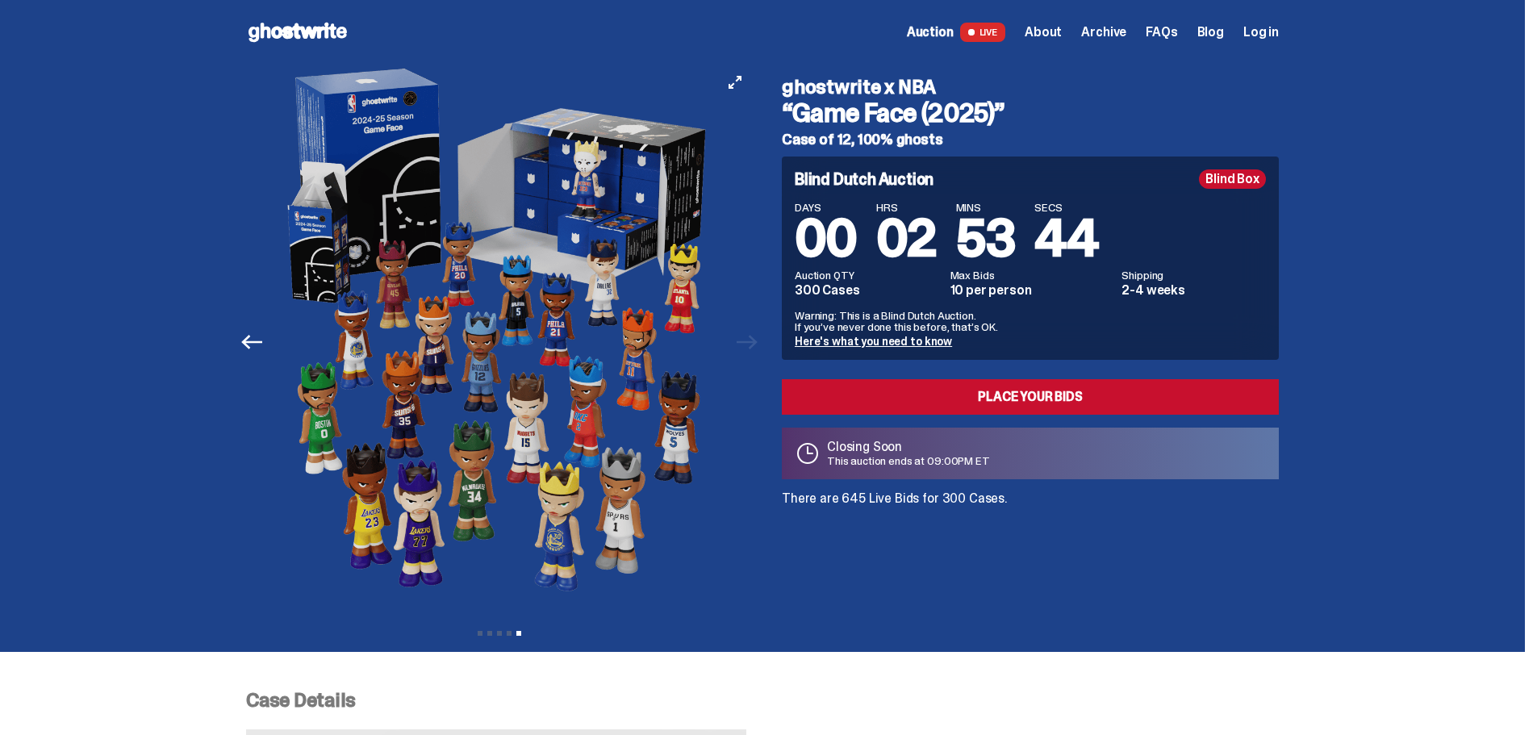 This screenshot has width=1537, height=735. I want to click on a: Auction LIVE, so click(956, 32).